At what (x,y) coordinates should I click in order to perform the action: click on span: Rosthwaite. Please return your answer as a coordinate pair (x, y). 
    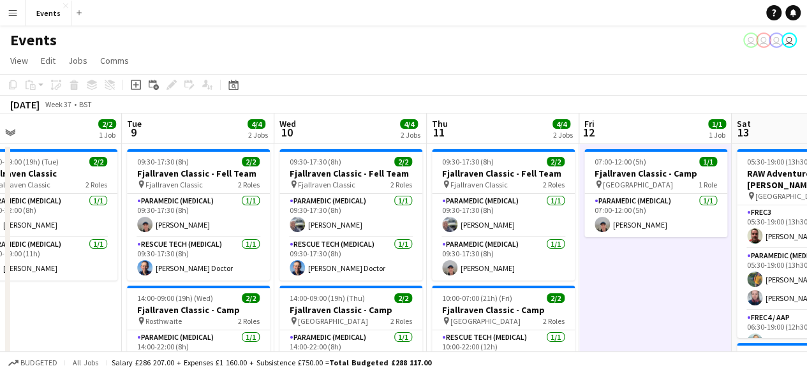
    Looking at the image, I should click on (163, 321).